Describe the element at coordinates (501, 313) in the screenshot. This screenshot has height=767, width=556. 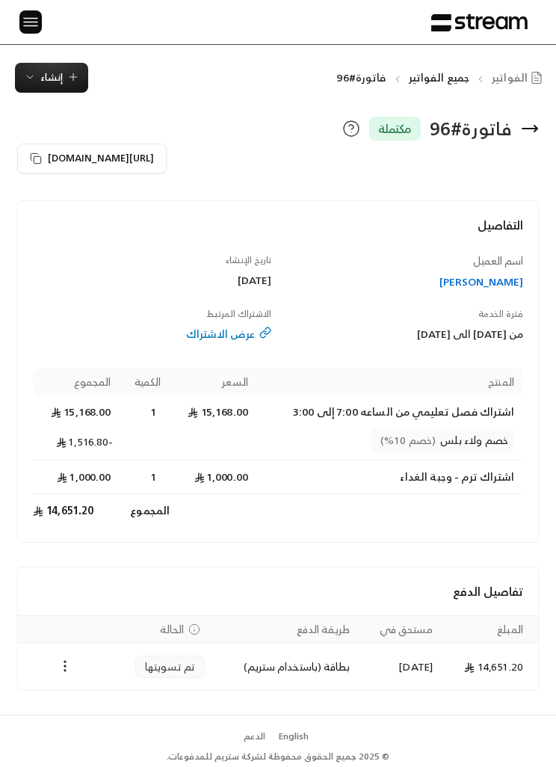
I see `span: فترة الخدمة` at that location.